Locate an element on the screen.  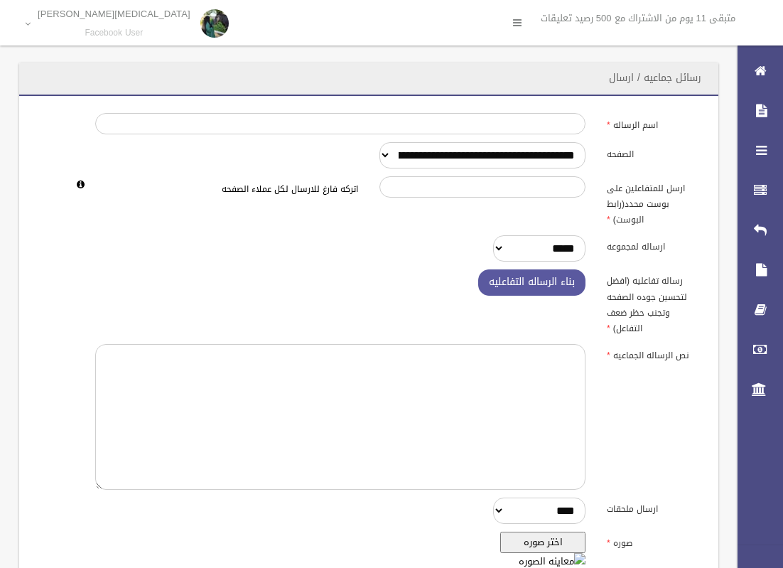
h6: اتركه فارغ للارسال لكل عملاء الصفحه is located at coordinates (227, 189).